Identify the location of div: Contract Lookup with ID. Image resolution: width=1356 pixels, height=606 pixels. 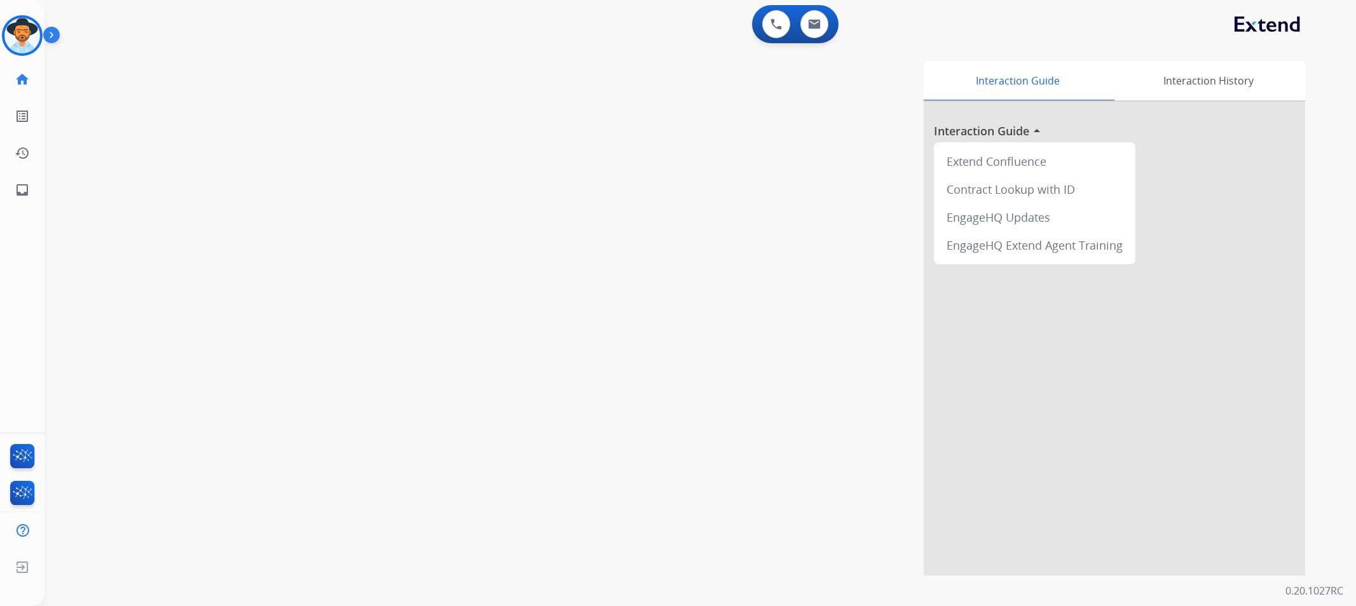
(1034, 189).